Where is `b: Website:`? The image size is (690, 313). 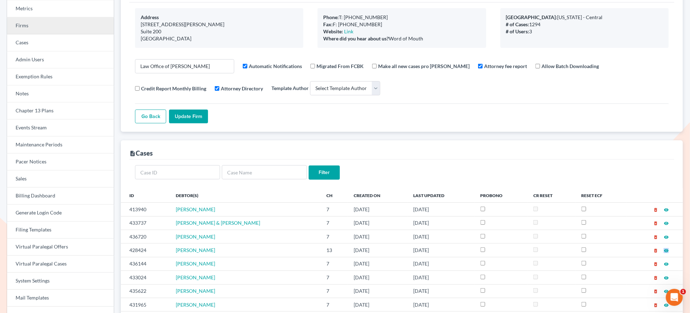
b: Website: is located at coordinates (333, 31).